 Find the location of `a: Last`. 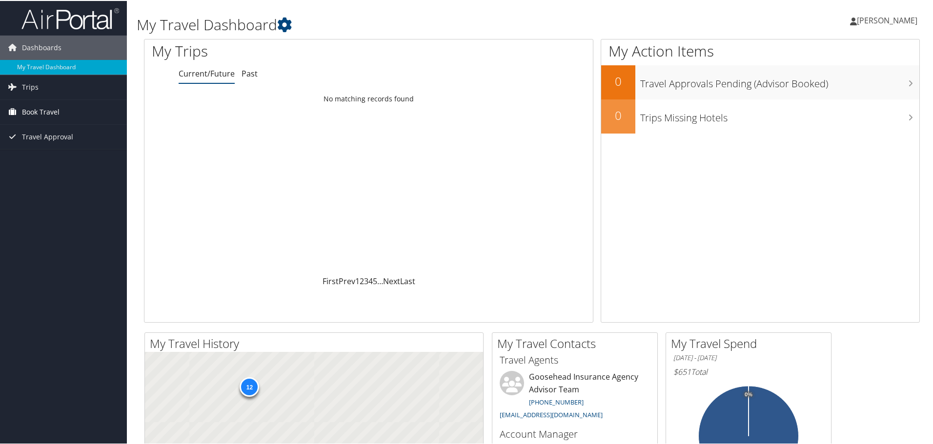

a: Last is located at coordinates (407, 280).